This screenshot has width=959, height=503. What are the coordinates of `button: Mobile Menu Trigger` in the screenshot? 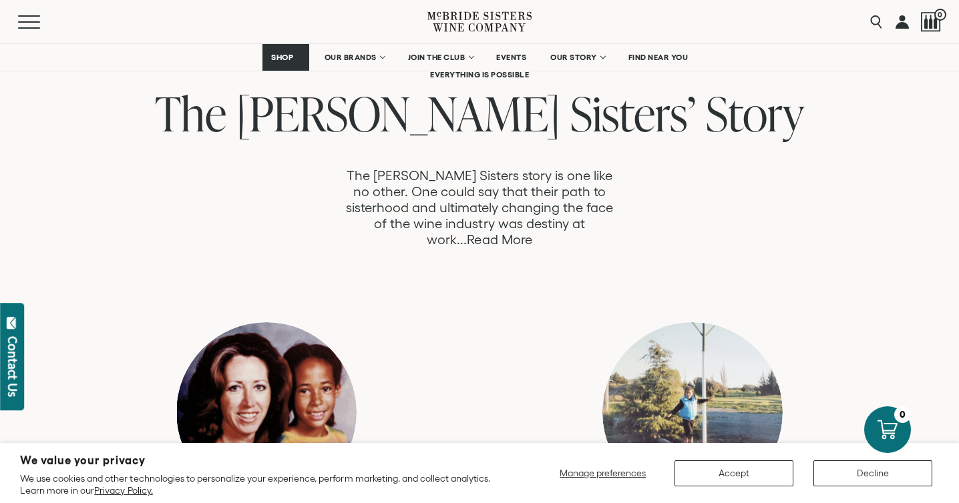 It's located at (42, 22).